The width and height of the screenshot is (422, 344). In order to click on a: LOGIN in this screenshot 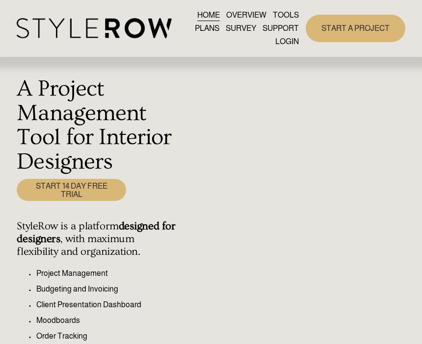, I will do `click(287, 42)`.